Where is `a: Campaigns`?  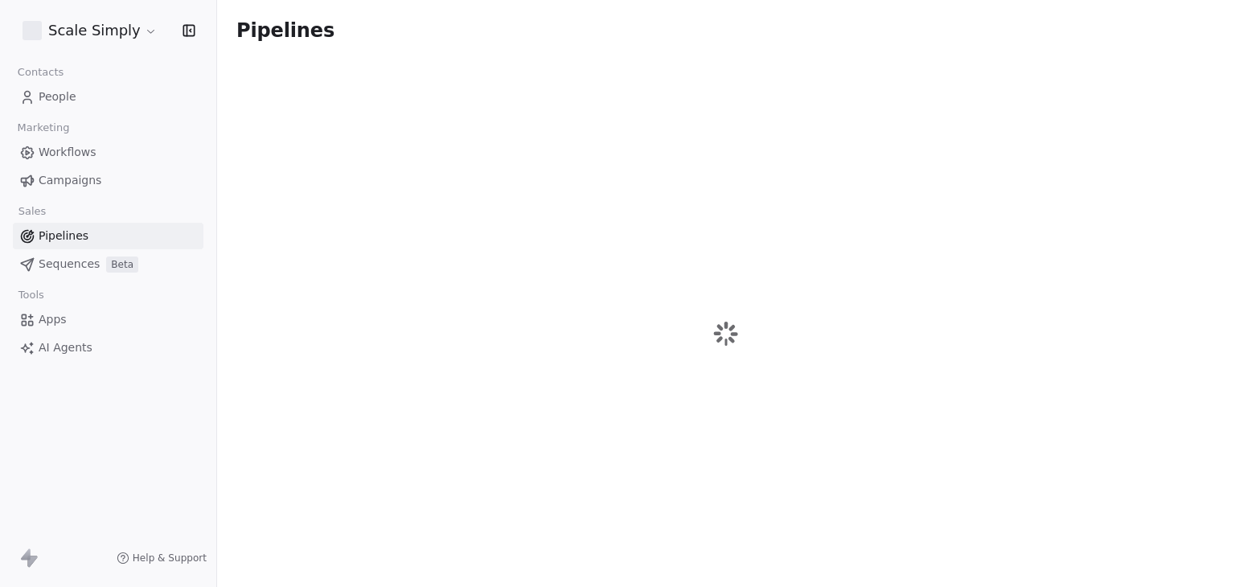
a: Campaigns is located at coordinates (108, 180).